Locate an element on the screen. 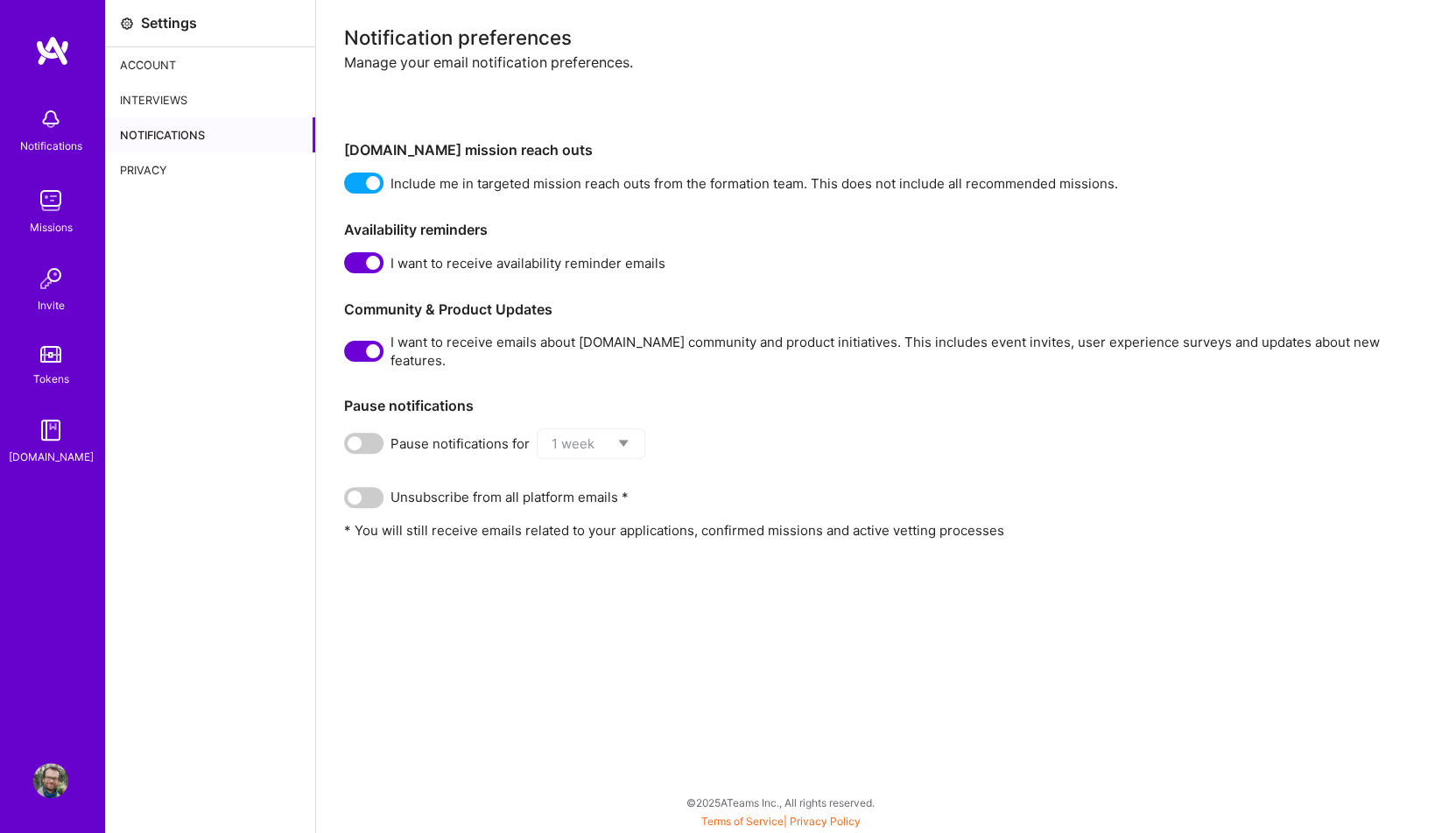 The width and height of the screenshot is (1456, 833). div: Missions is located at coordinates (50, 227).